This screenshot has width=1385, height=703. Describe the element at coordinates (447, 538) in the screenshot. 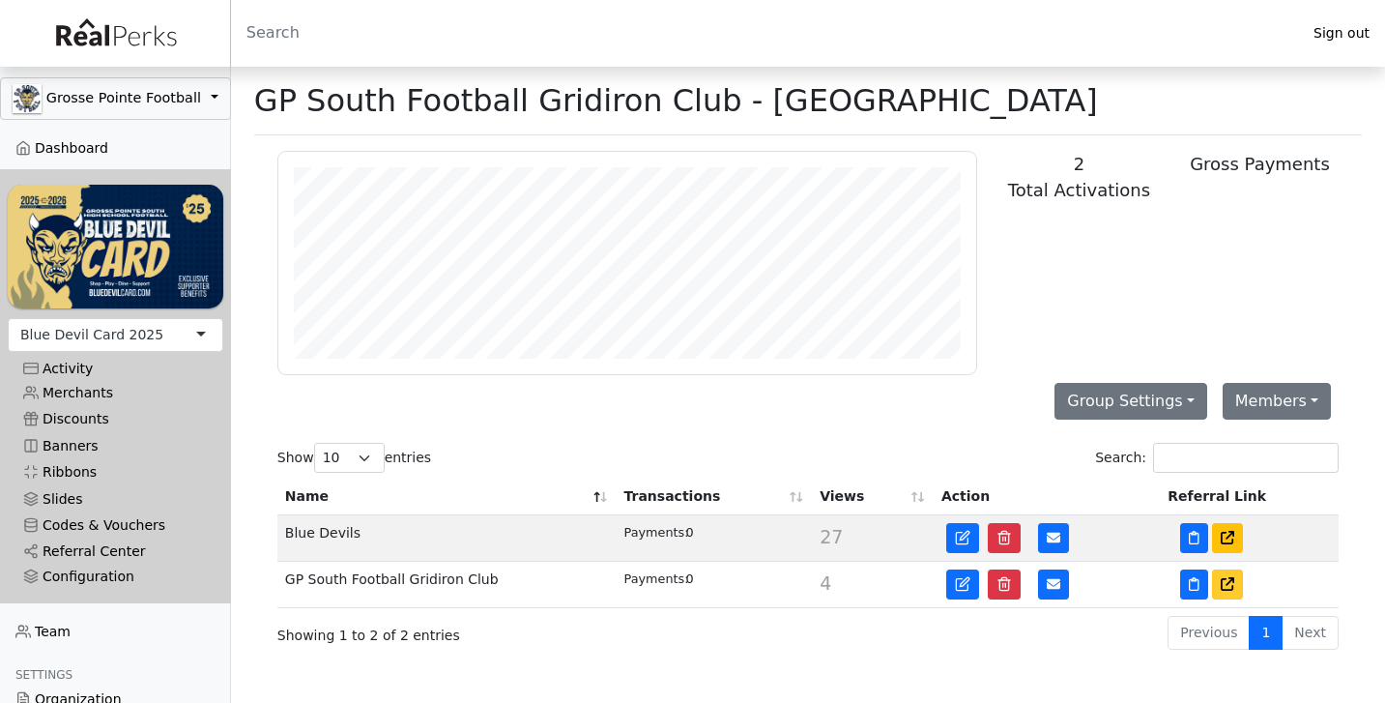

I see `td: Blue Devils` at that location.